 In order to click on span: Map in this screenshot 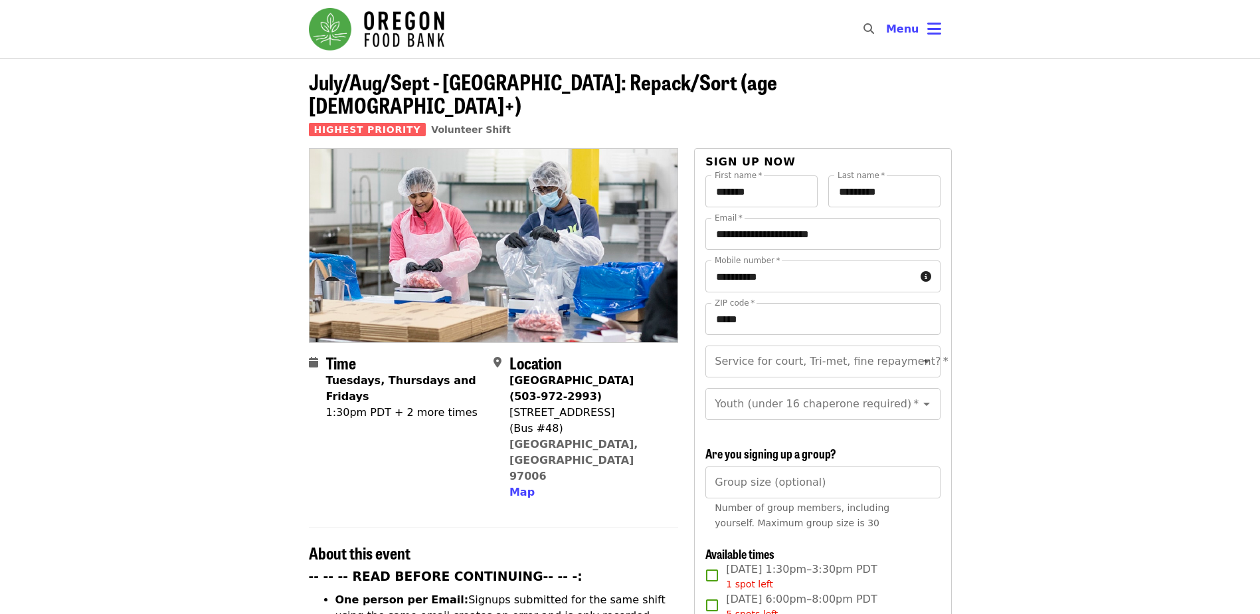, I will do `click(522, 492)`.